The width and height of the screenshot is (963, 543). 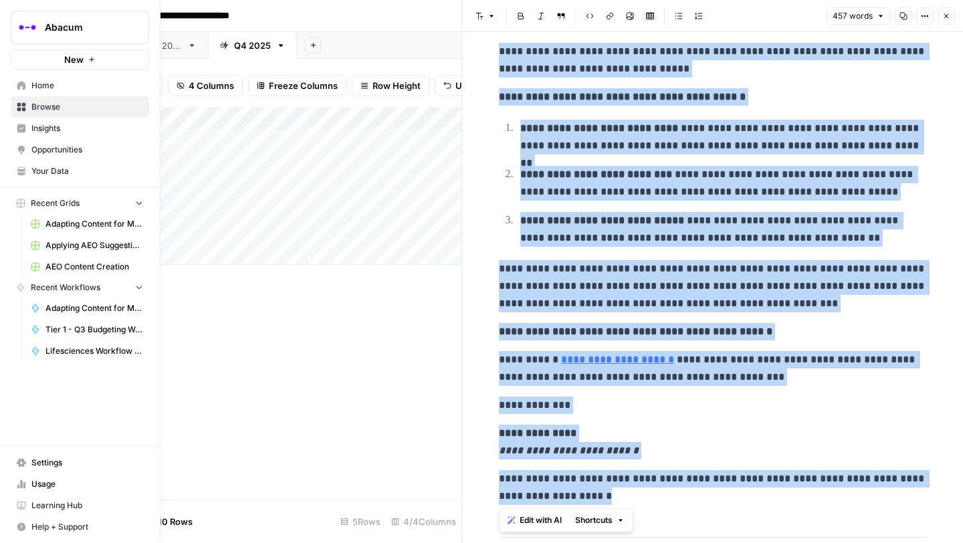 I want to click on a: Q4 2025, so click(x=252, y=45).